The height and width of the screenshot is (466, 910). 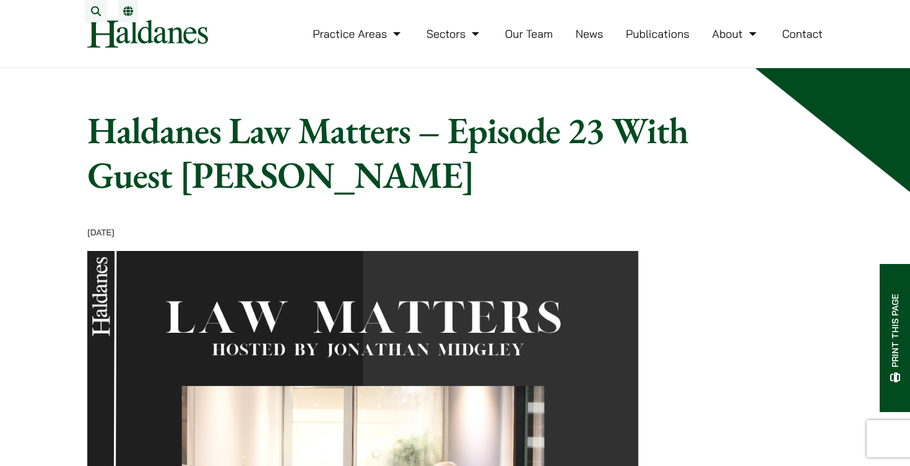 What do you see at coordinates (128, 11) in the screenshot?
I see `a: Switch to EN` at bounding box center [128, 11].